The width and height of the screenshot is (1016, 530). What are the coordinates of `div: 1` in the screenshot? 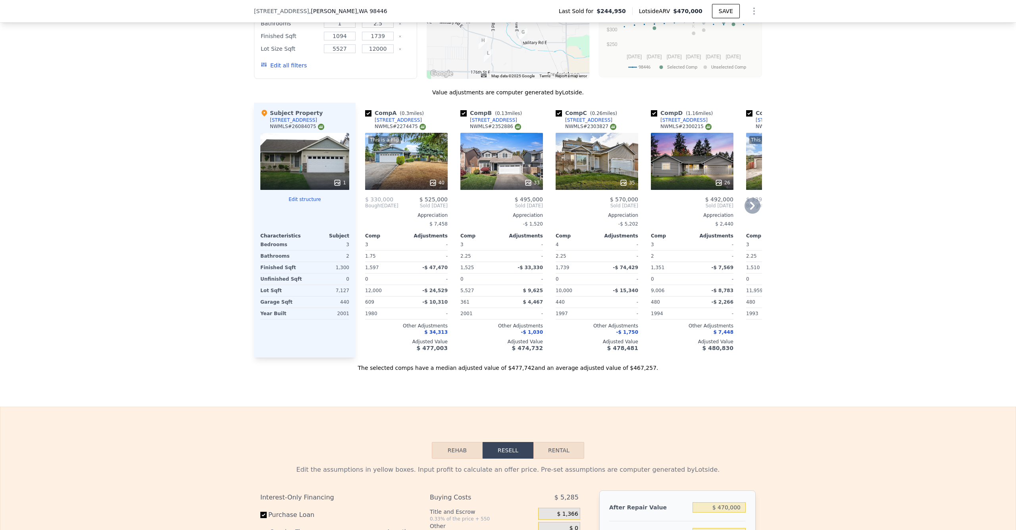 It's located at (340, 183).